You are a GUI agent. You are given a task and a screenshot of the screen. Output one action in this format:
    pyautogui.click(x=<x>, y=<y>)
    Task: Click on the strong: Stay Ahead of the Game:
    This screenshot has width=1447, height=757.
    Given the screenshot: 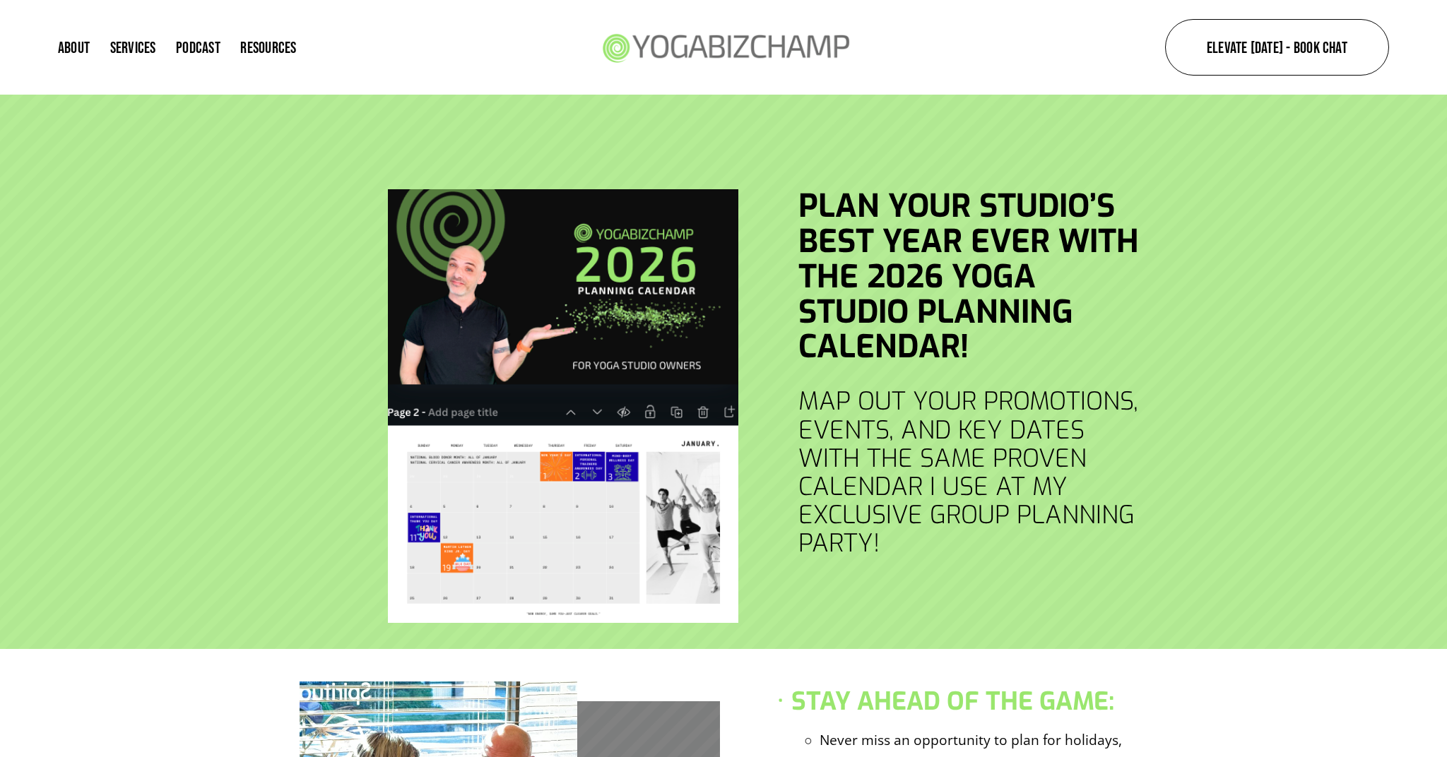 What is the action you would take?
    pyautogui.click(x=952, y=701)
    